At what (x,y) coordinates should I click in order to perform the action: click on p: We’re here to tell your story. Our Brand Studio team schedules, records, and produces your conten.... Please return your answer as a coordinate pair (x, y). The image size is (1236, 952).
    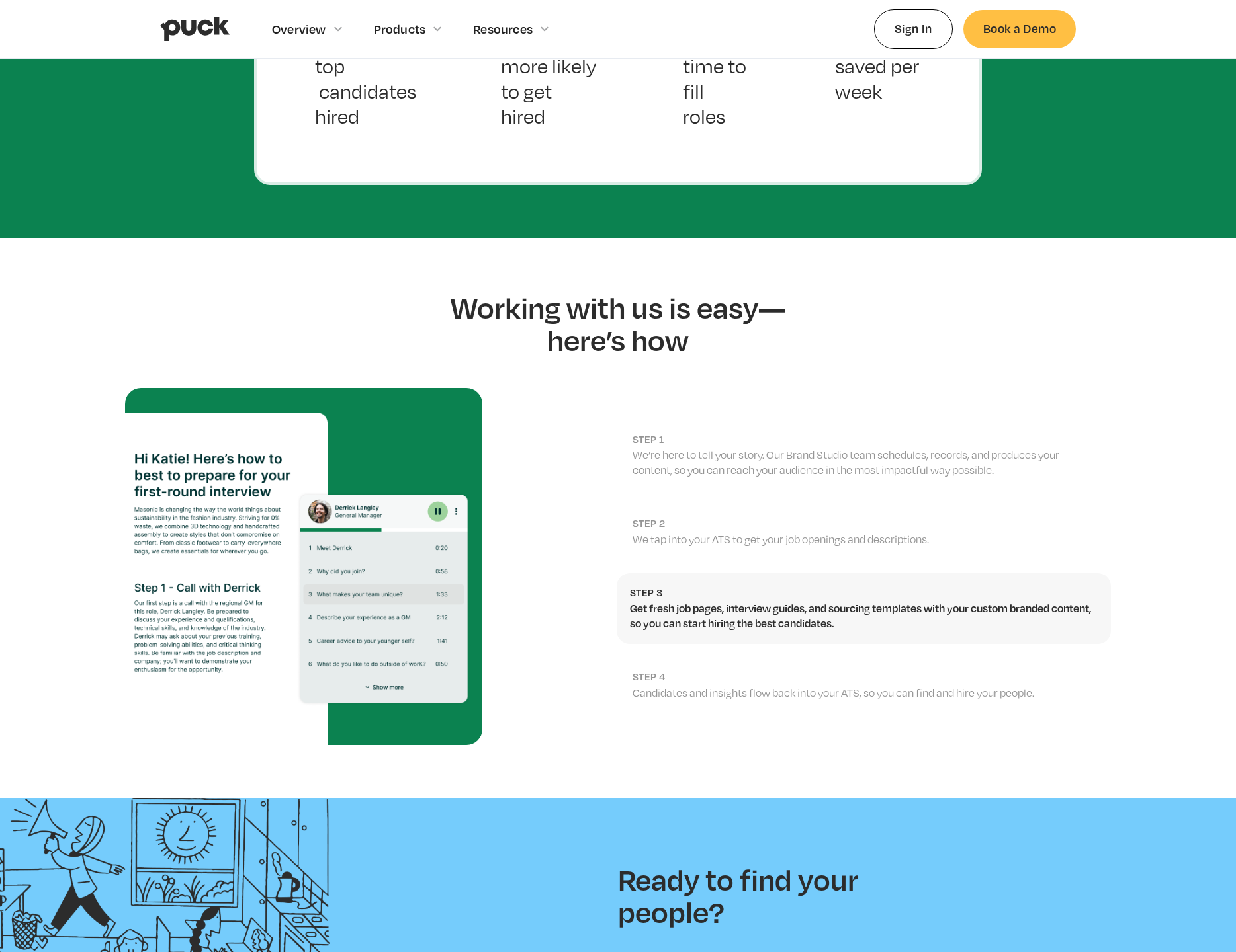
    Looking at the image, I should click on (864, 462).